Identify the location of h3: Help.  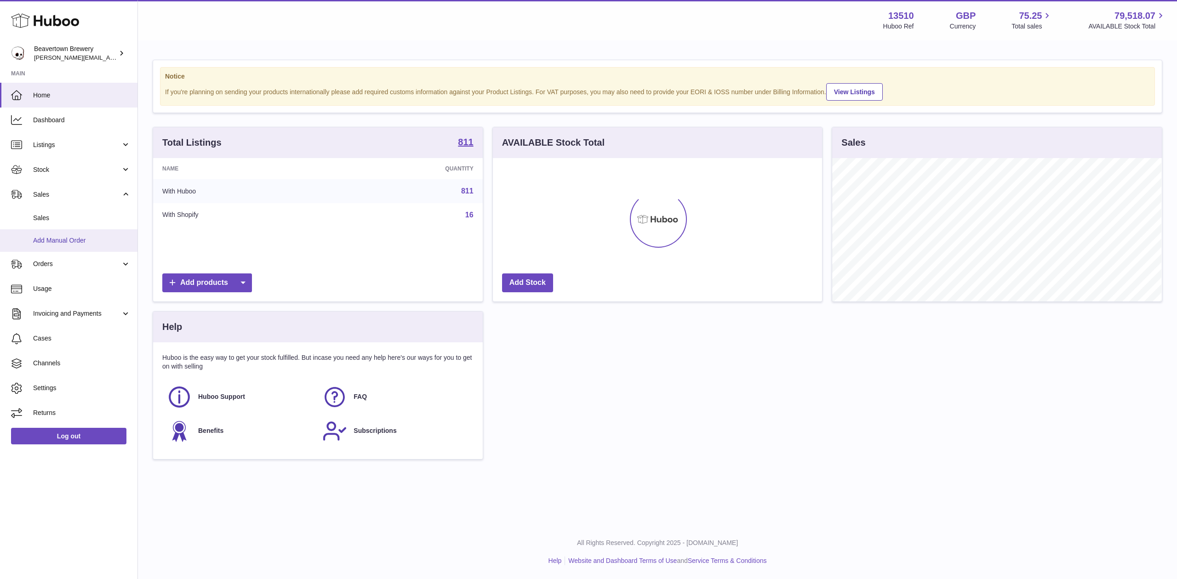
(172, 327).